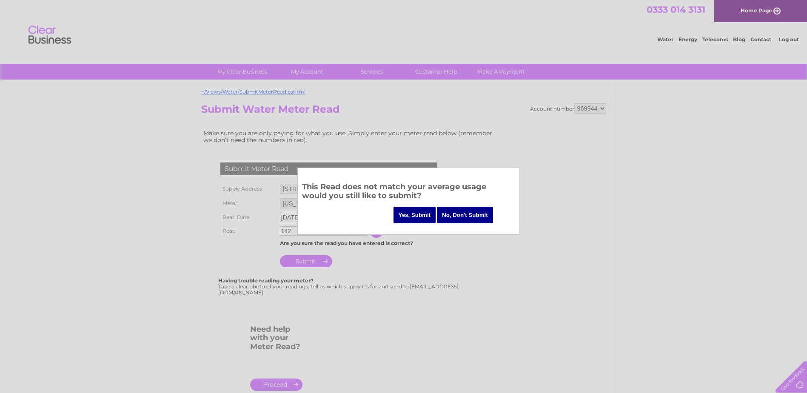 This screenshot has height=393, width=807. I want to click on h3: This Read does not match your average usage would you still like to submit?, so click(409, 192).